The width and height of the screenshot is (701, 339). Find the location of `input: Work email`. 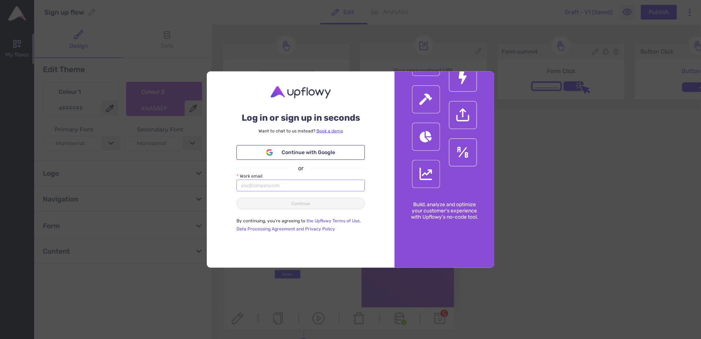

input: Work email is located at coordinates (301, 185).